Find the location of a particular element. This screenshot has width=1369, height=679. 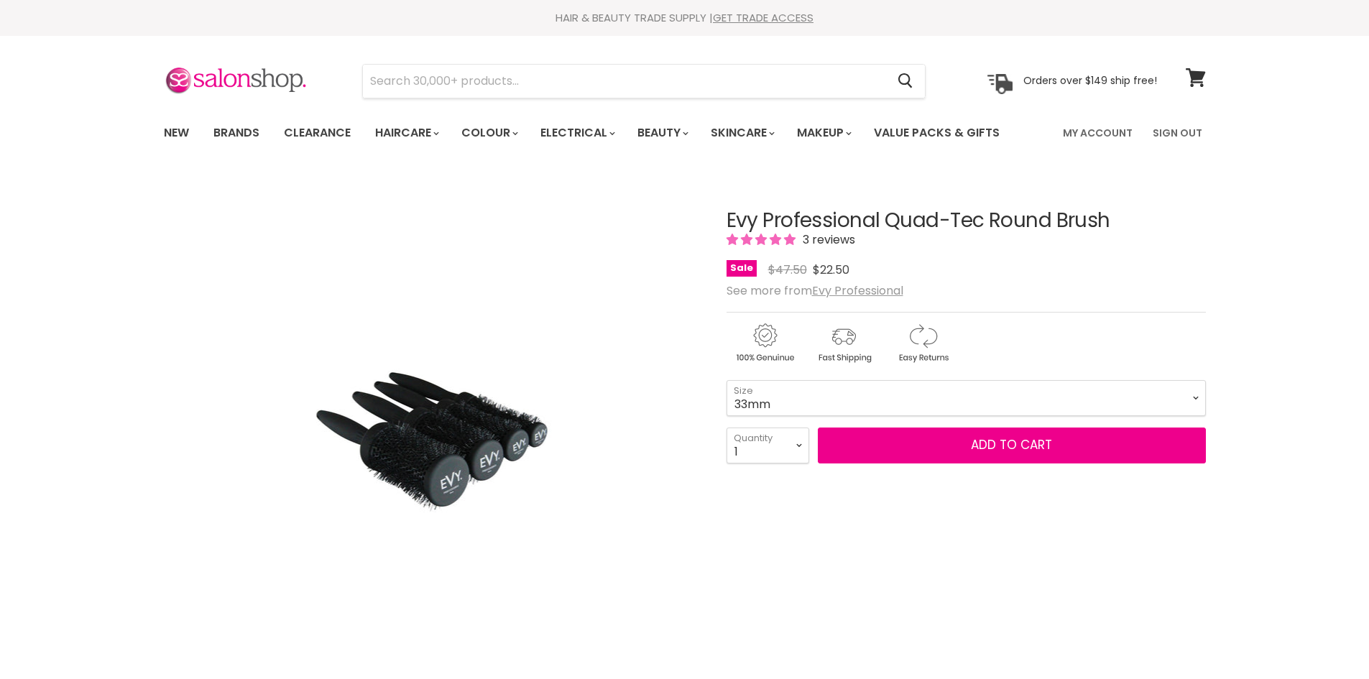

nav: Main is located at coordinates (685, 133).